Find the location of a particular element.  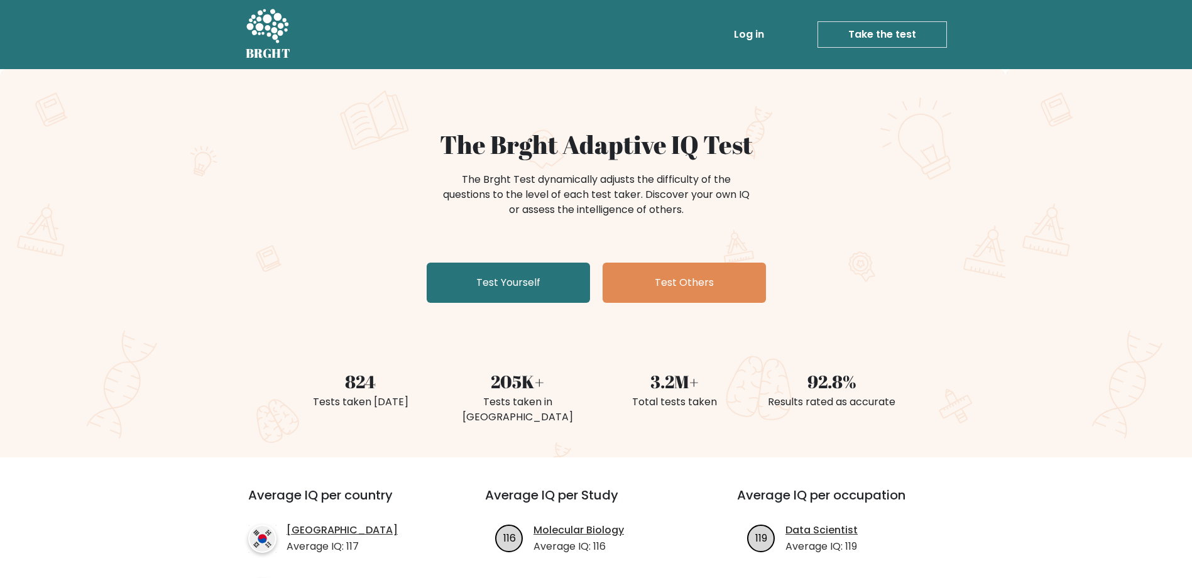

h5: BRGHT is located at coordinates (268, 53).